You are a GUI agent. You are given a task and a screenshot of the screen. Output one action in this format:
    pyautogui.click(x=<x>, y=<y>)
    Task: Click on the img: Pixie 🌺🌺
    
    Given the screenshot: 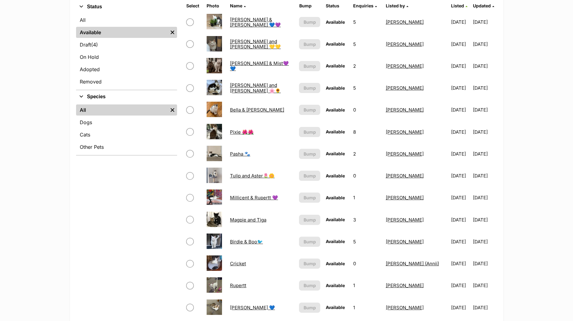 What is the action you would take?
    pyautogui.click(x=214, y=131)
    